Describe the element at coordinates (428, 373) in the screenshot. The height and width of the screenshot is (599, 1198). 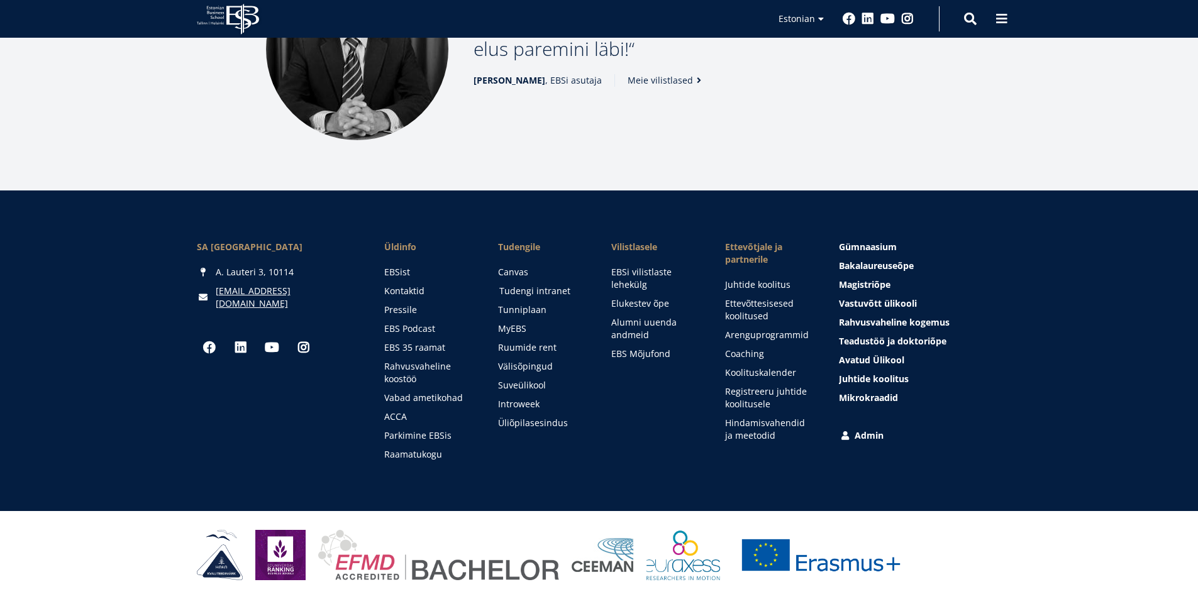
I see `a: Rahvusvaheline koostöö` at that location.